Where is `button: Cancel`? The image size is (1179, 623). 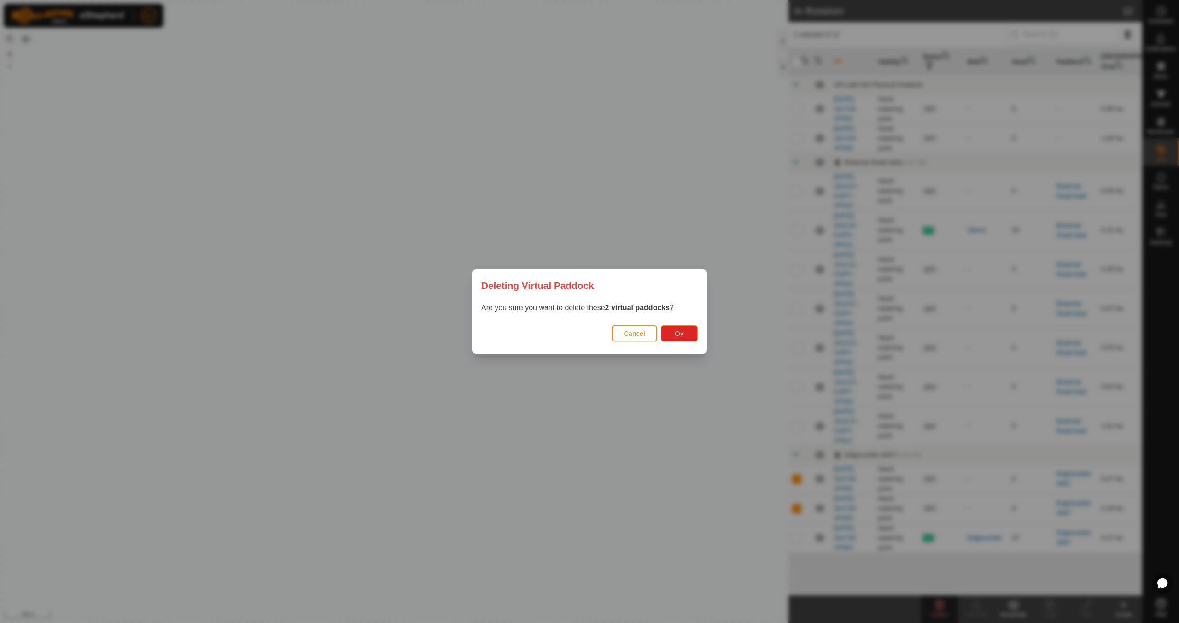 button: Cancel is located at coordinates (634, 333).